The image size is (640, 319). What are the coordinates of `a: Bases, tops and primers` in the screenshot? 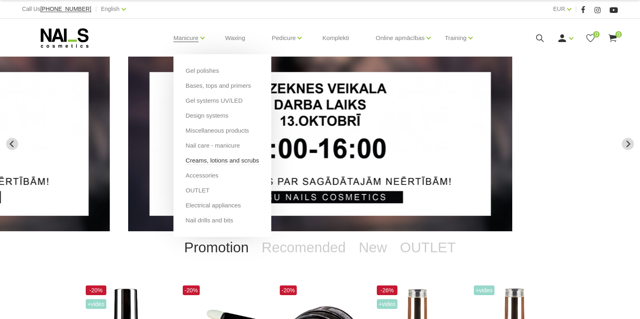 It's located at (218, 86).